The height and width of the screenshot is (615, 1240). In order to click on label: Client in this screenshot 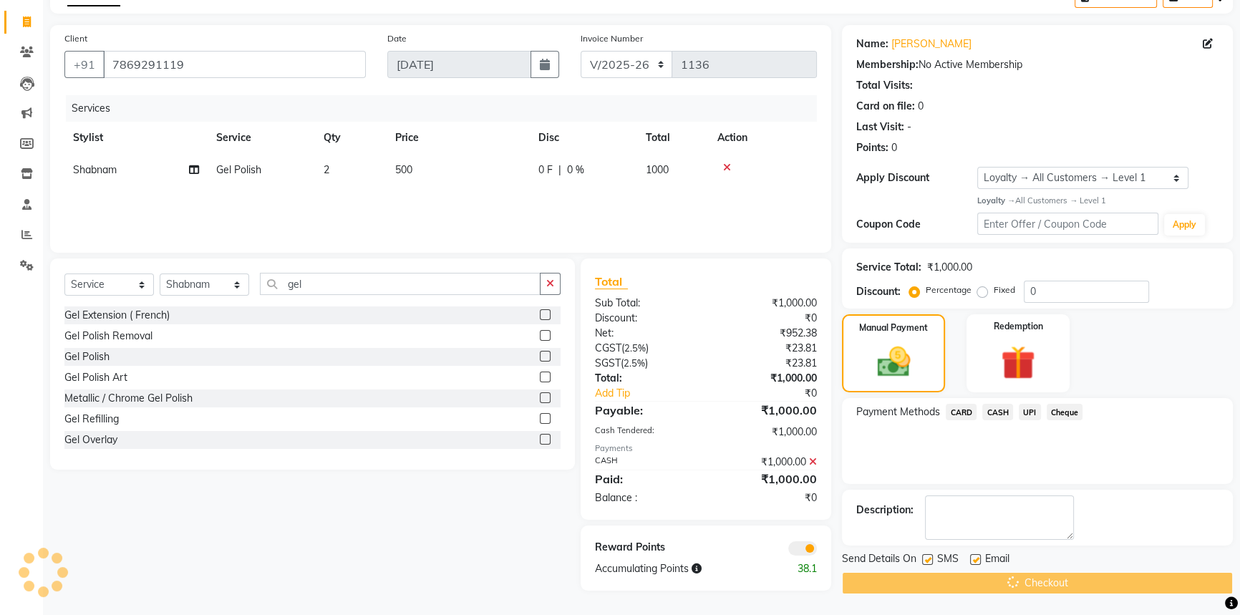, I will do `click(76, 39)`.